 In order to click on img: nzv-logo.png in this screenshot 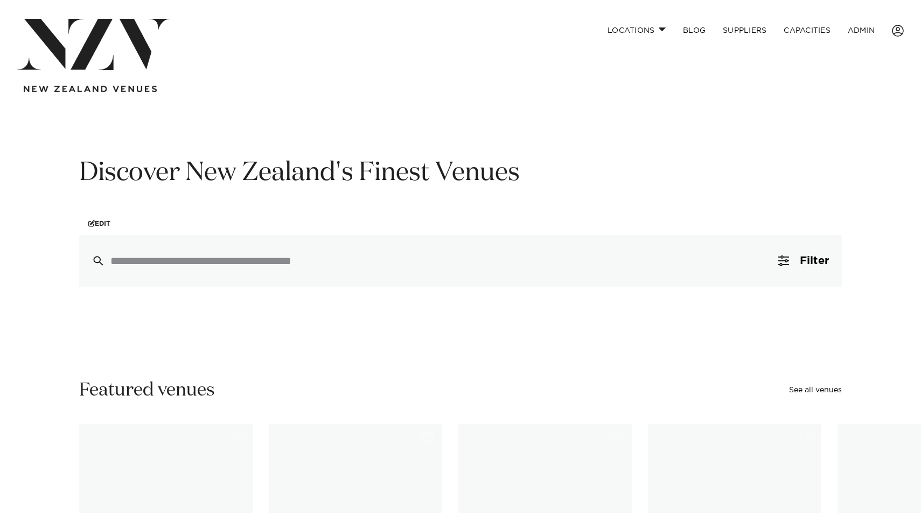, I will do `click(93, 44)`.